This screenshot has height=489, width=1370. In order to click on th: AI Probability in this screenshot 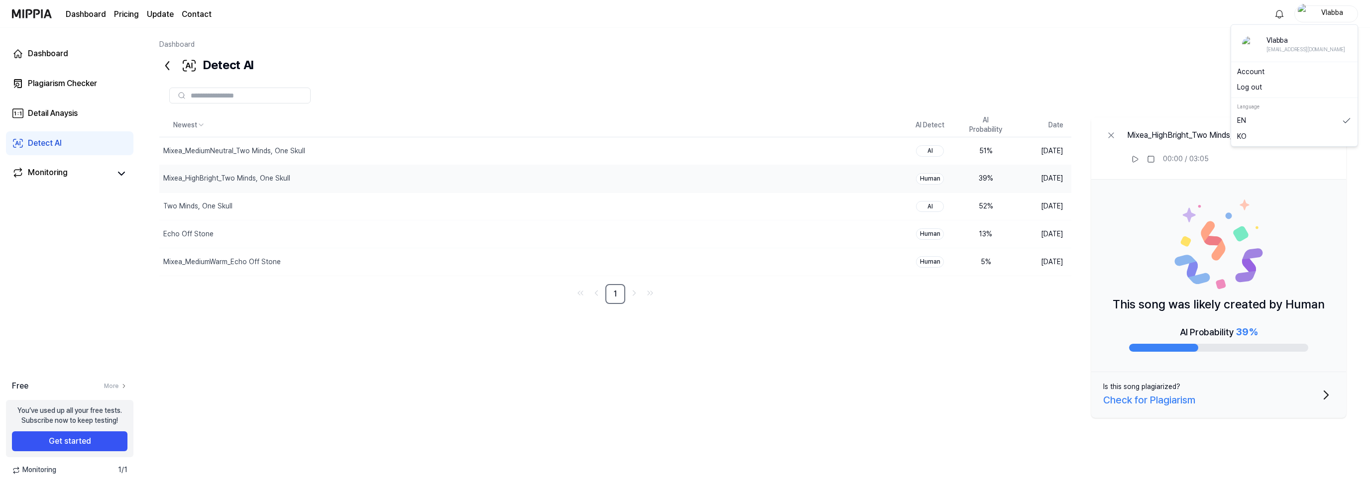, I will do `click(986, 125)`.